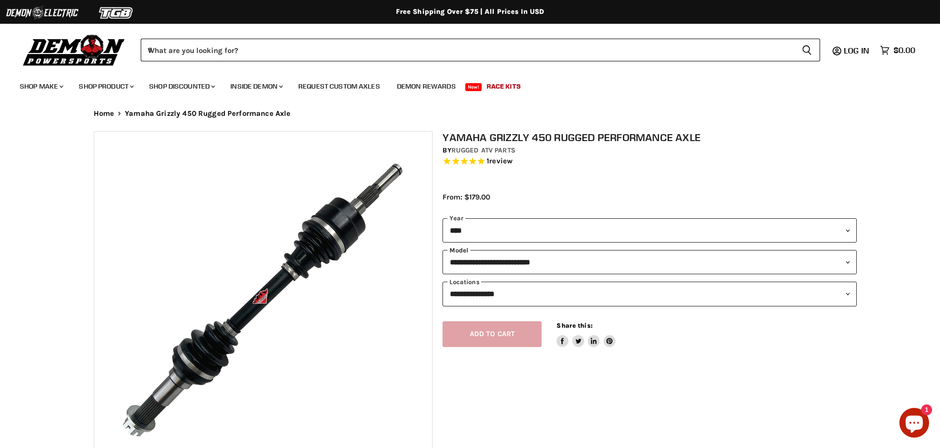 This screenshot has height=448, width=940. I want to click on img: Demon Powersports, so click(74, 50).